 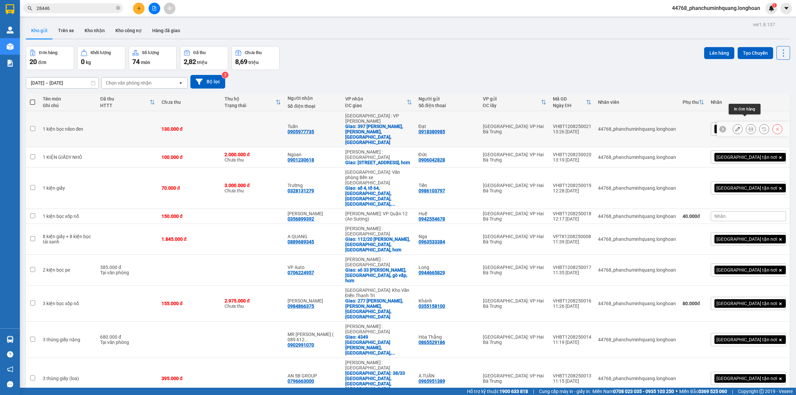 I want to click on span: 8,69, so click(x=241, y=62).